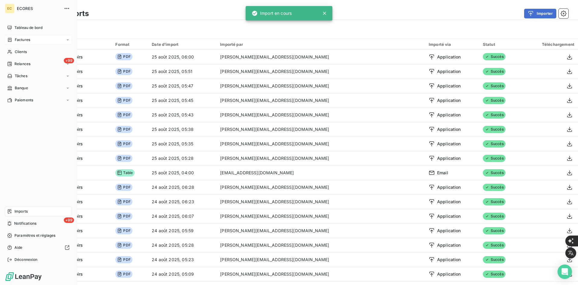 Image resolution: width=578 pixels, height=285 pixels. I want to click on span: Imports, so click(21, 211).